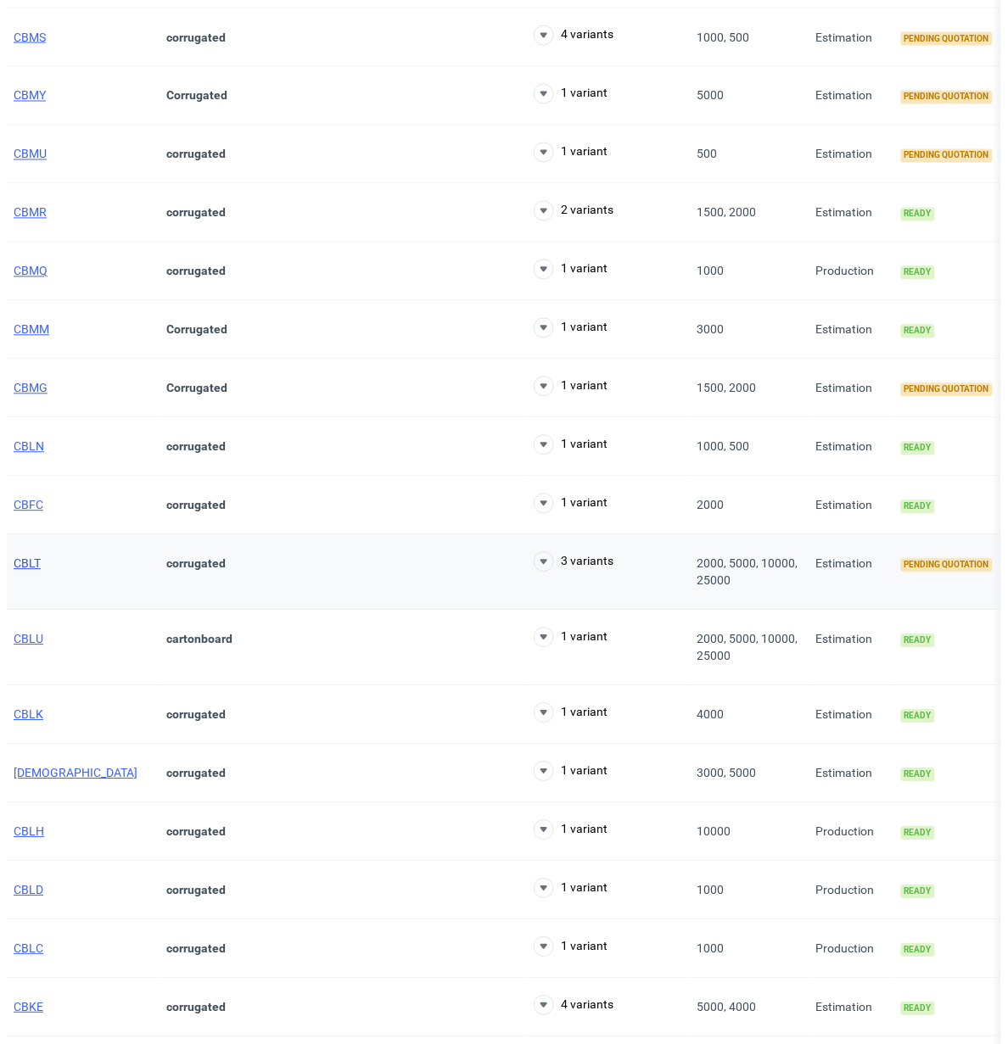 The width and height of the screenshot is (1008, 1044). What do you see at coordinates (28, 1007) in the screenshot?
I see `span: CBKE` at bounding box center [28, 1007].